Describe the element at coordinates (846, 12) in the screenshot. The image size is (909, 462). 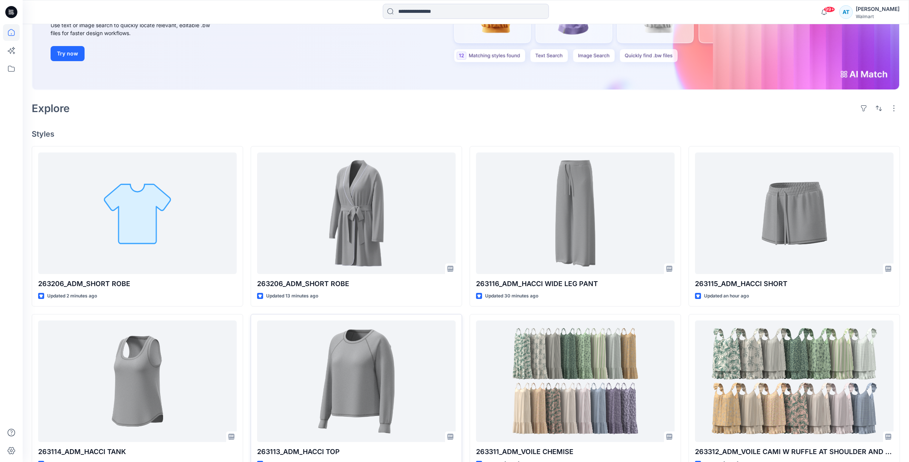
I see `div: AT` at that location.